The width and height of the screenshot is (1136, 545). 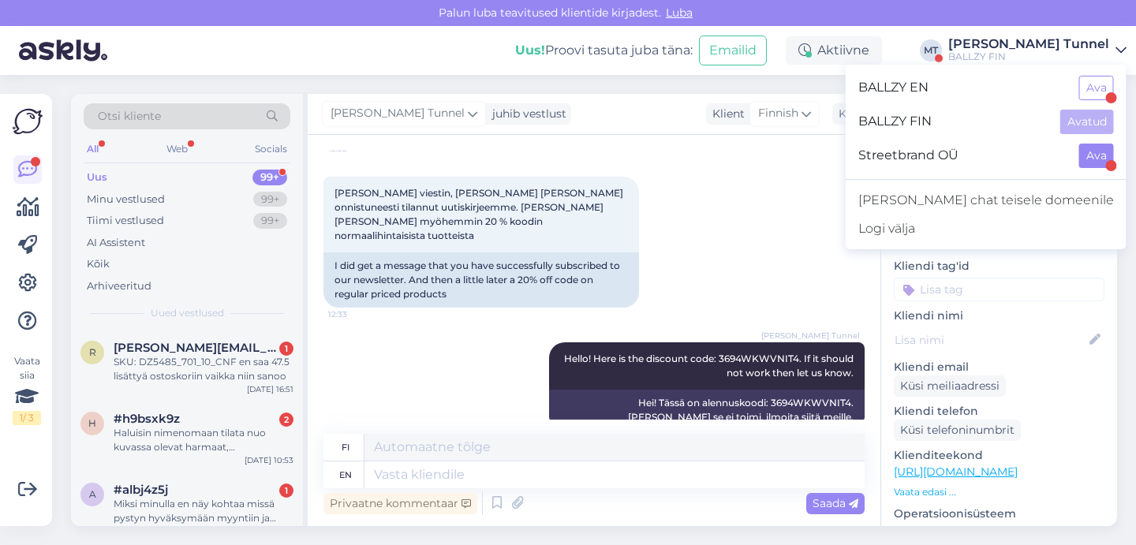 What do you see at coordinates (196, 348) in the screenshot?
I see `span: rantanen.jarkko@gmail.com` at bounding box center [196, 348].